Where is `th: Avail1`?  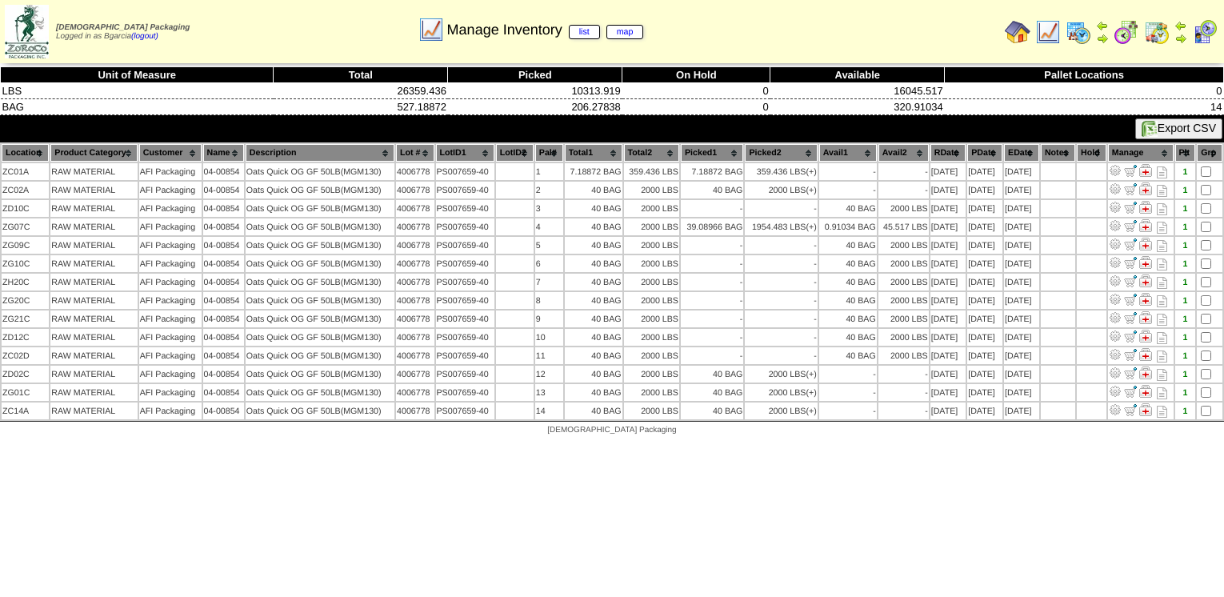
th: Avail1 is located at coordinates (848, 153).